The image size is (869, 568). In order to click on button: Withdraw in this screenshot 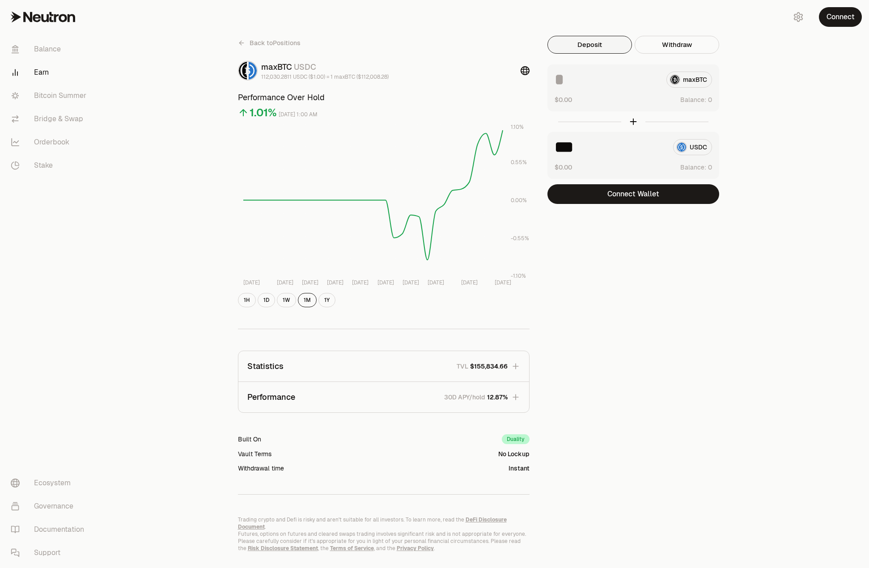, I will do `click(676, 45)`.